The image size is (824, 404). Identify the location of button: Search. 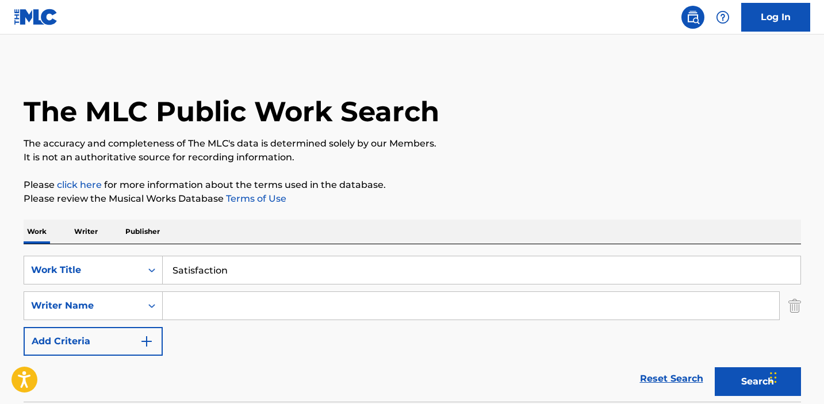
(758, 382).